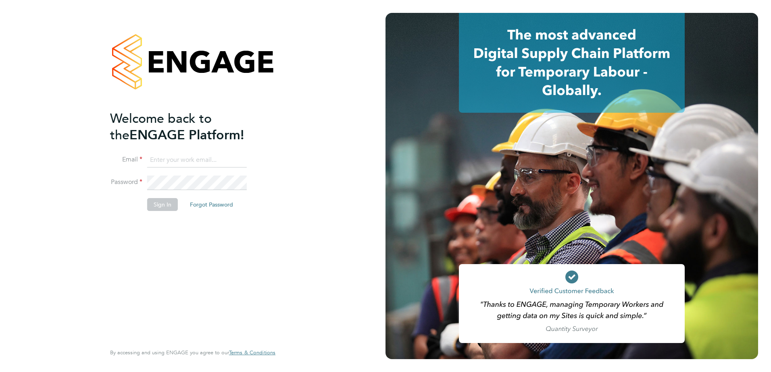  I want to click on h2: ENGAGE Platform!, so click(189, 127).